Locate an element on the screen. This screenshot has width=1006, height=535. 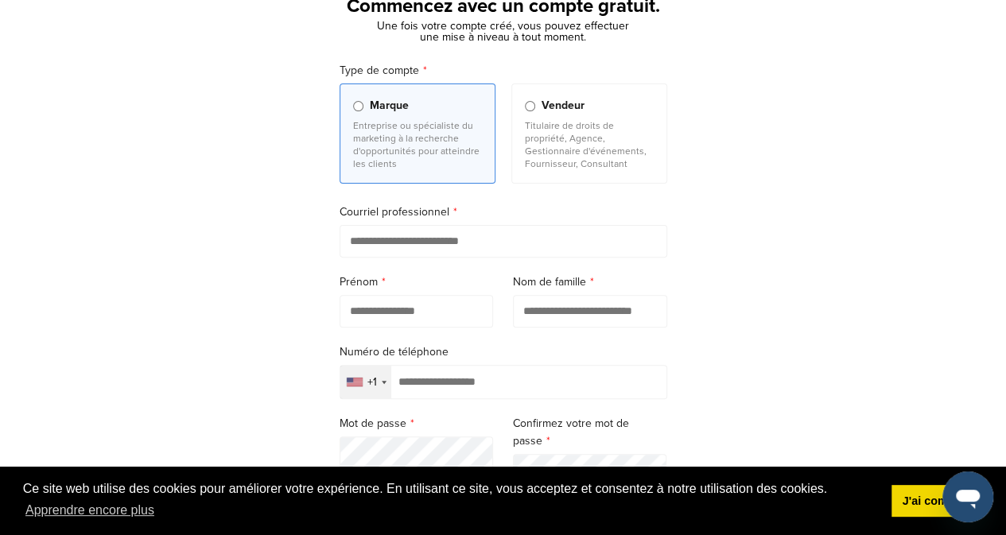
font: Marque is located at coordinates (389, 105).